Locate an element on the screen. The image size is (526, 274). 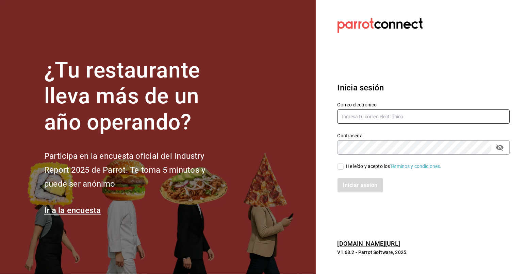
button: passwordField is located at coordinates (499, 148).